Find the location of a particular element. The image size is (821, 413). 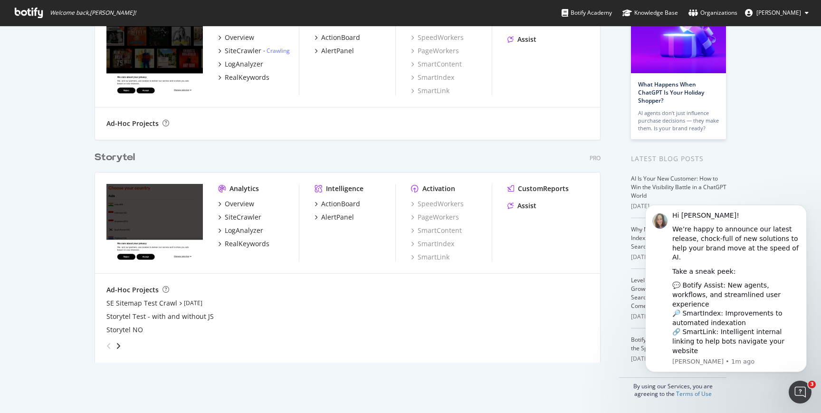

div: Organizations is located at coordinates (712, 13).